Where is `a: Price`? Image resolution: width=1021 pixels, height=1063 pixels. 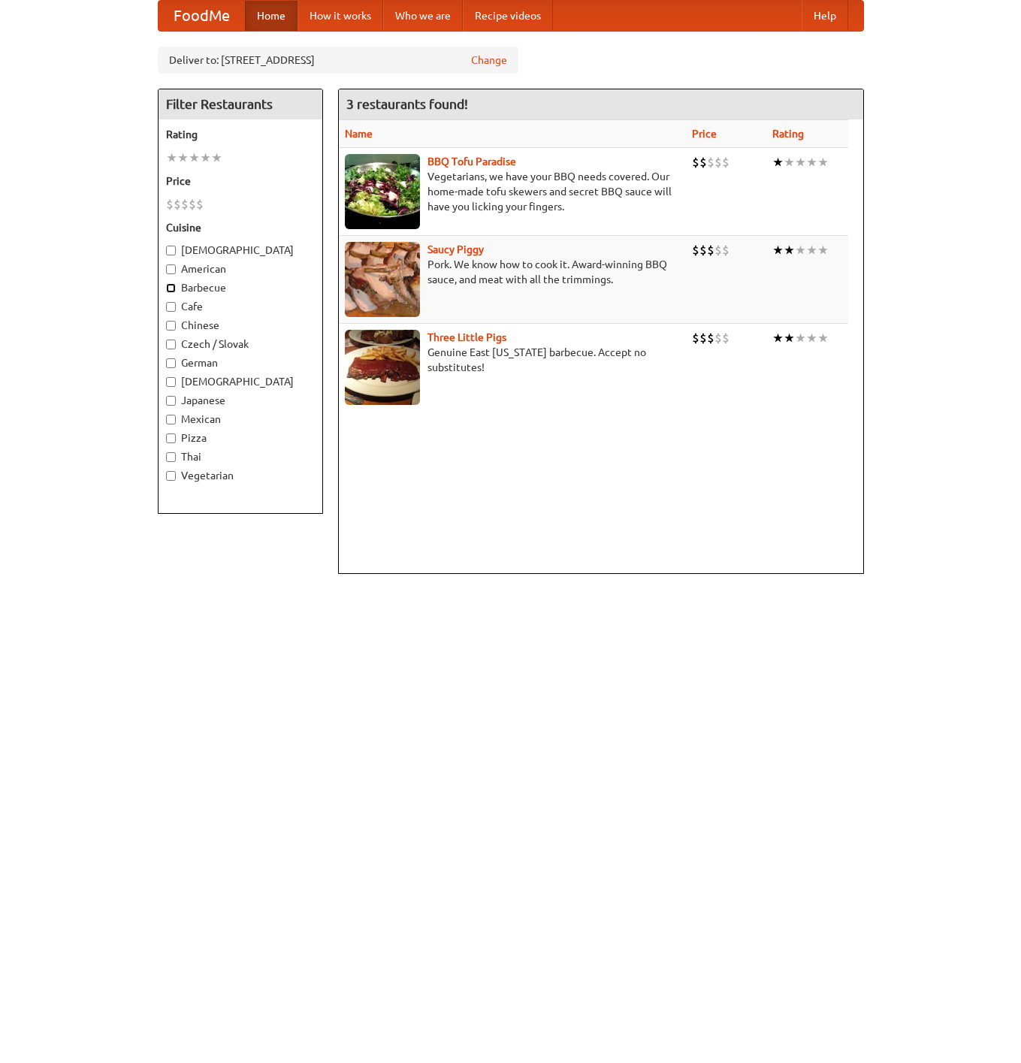 a: Price is located at coordinates (704, 134).